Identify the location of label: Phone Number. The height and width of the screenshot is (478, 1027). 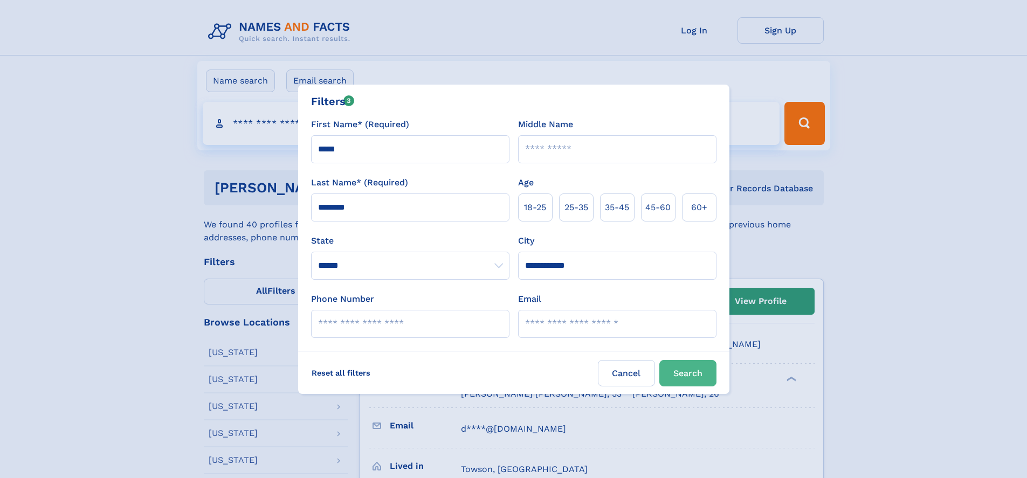
(342, 299).